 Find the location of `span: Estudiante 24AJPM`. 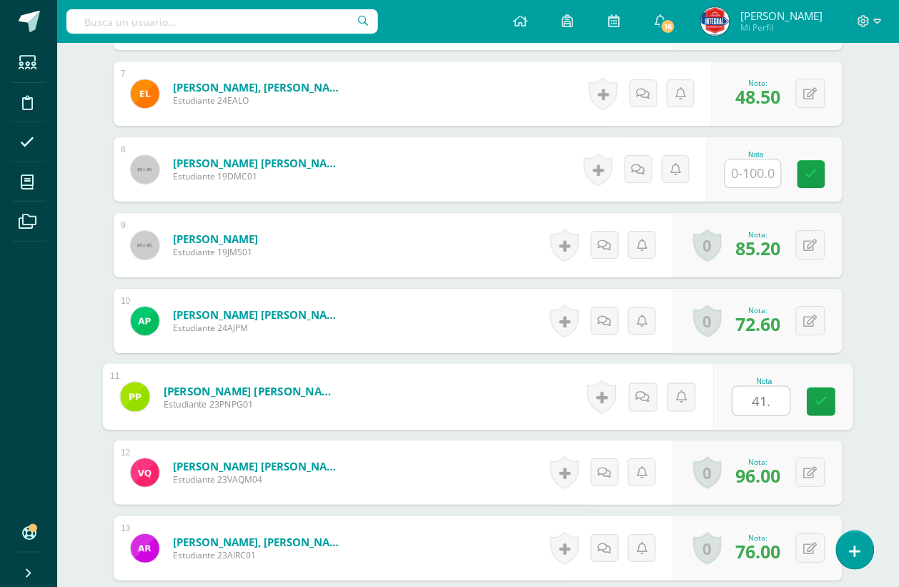

span: Estudiante 24AJPM is located at coordinates (259, 327).